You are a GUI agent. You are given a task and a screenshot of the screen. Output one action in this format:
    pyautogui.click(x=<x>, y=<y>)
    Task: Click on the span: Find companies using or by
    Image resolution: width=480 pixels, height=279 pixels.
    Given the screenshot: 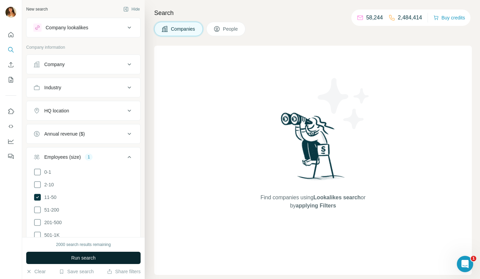 What is the action you would take?
    pyautogui.click(x=313, y=201)
    